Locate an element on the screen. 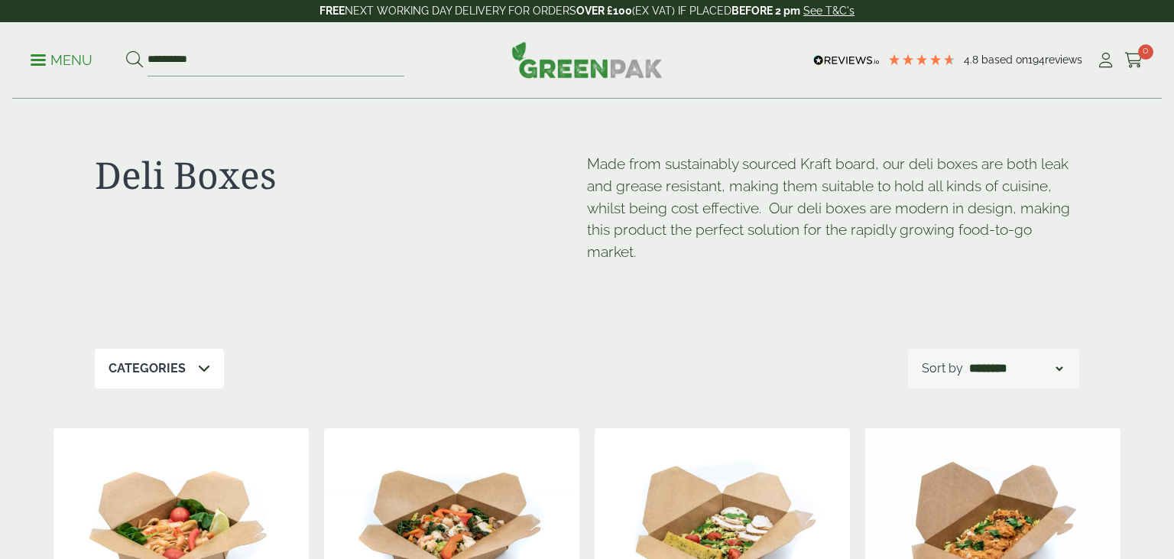 This screenshot has width=1174, height=559. p: Categories is located at coordinates (147, 368).